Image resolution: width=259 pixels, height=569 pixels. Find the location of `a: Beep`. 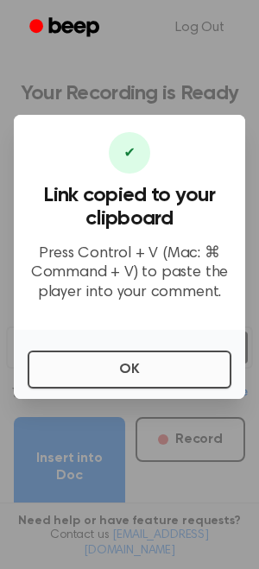

a: Beep is located at coordinates (66, 28).